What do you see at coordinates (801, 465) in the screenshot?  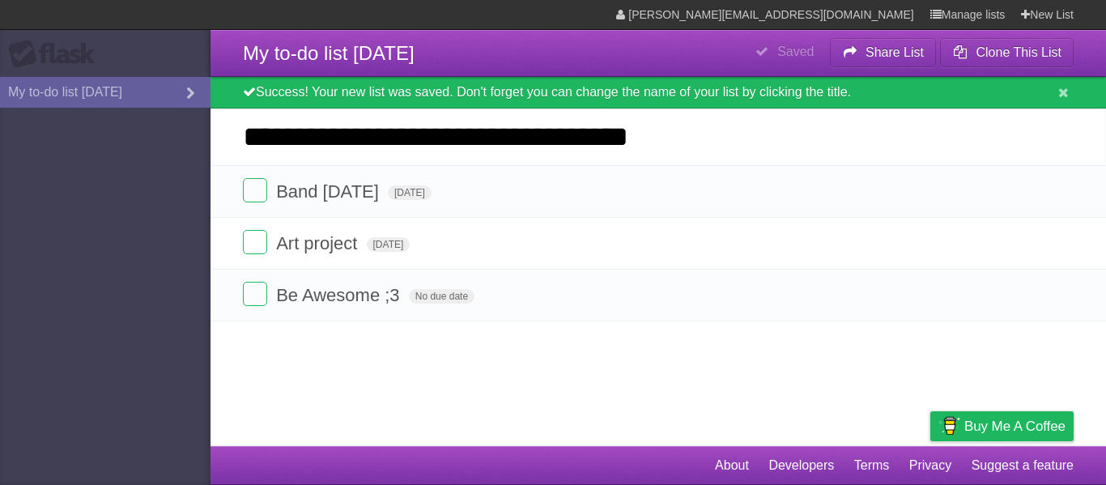 I see `a: Developers` at bounding box center [801, 465].